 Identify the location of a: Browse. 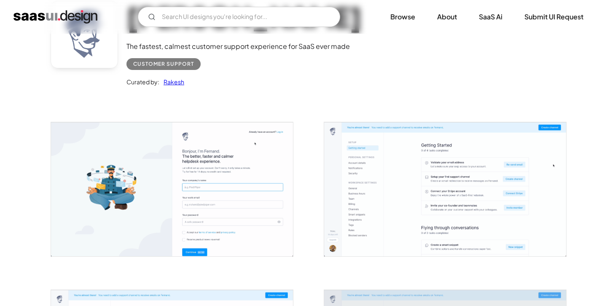
(403, 17).